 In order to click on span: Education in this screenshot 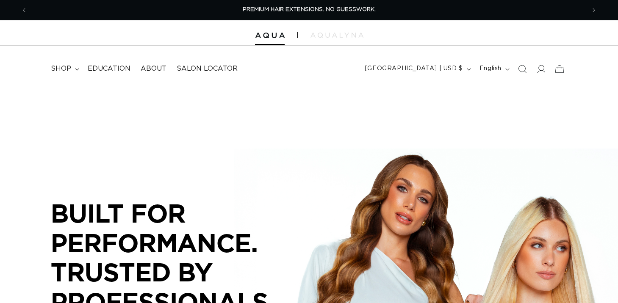, I will do `click(109, 69)`.